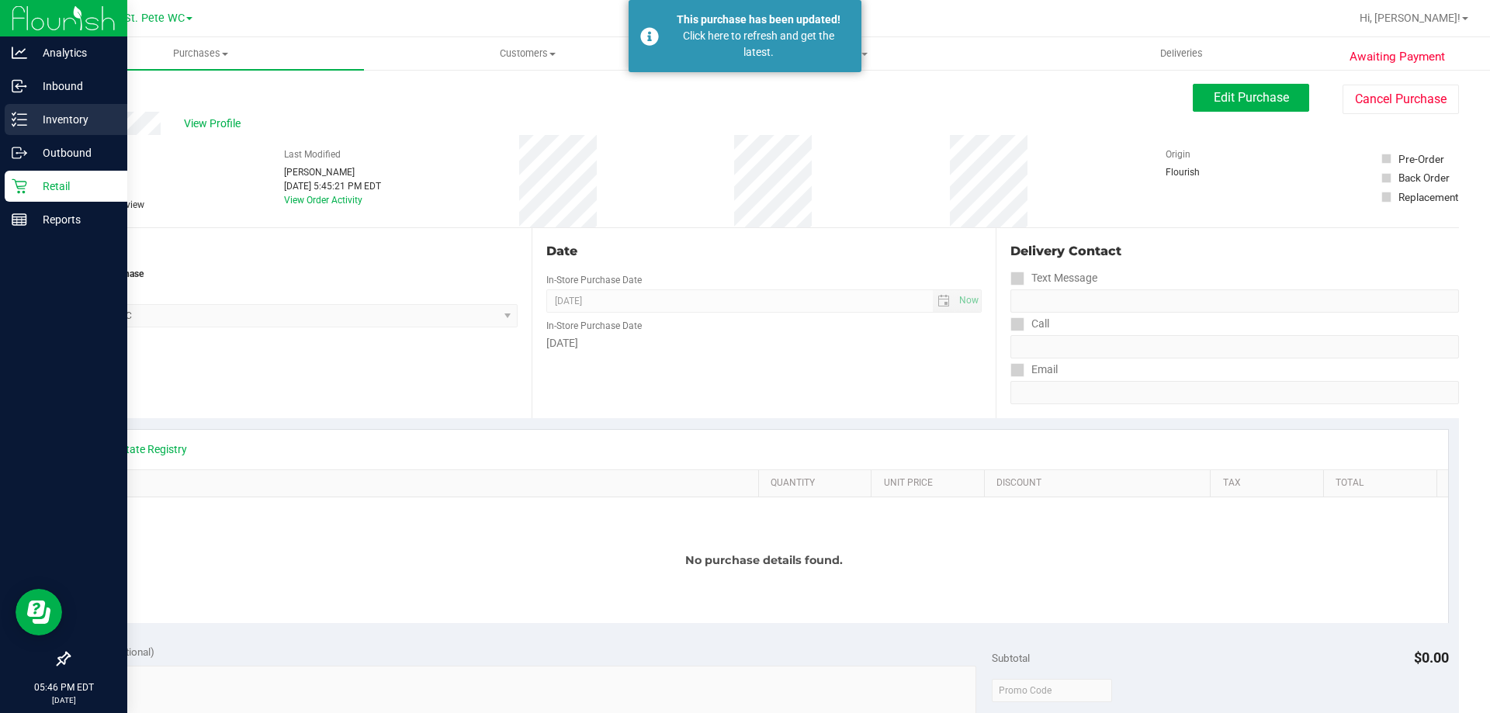 This screenshot has width=1490, height=713. I want to click on div: Date, so click(763, 251).